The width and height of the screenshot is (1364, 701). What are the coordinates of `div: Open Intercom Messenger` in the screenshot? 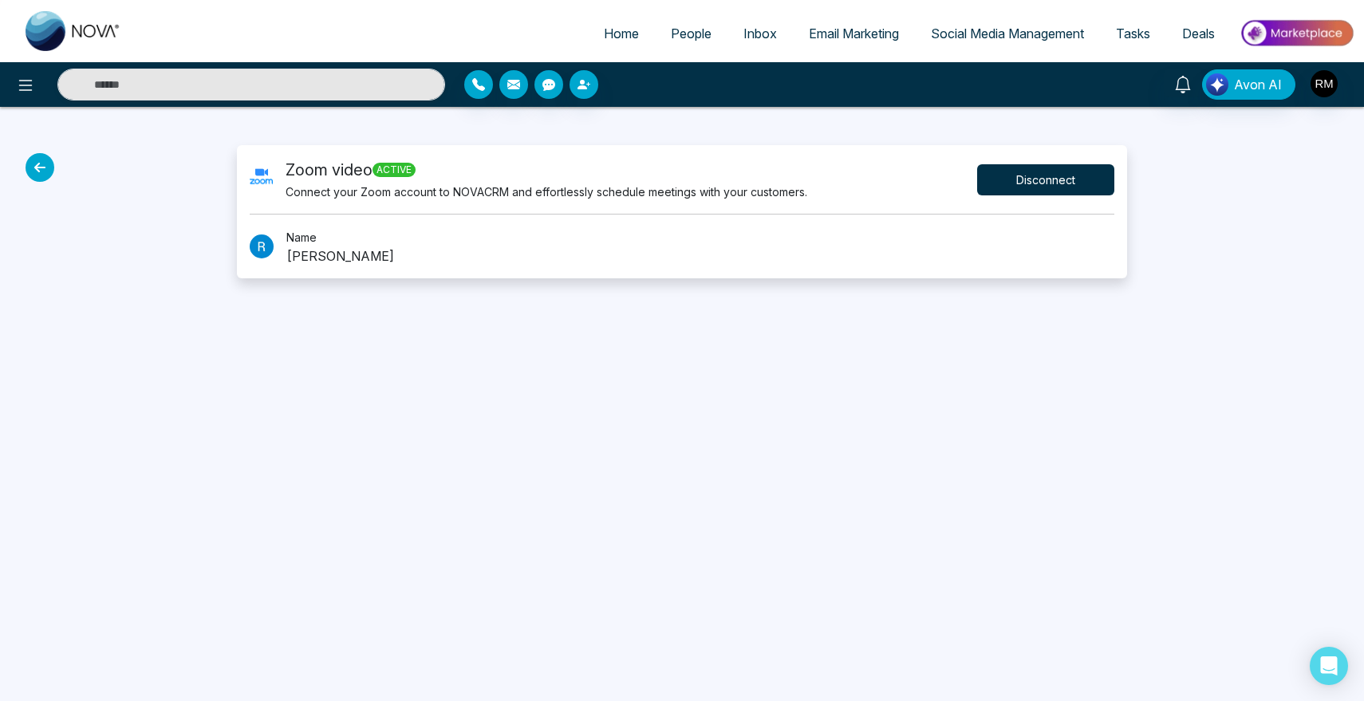 It's located at (1329, 666).